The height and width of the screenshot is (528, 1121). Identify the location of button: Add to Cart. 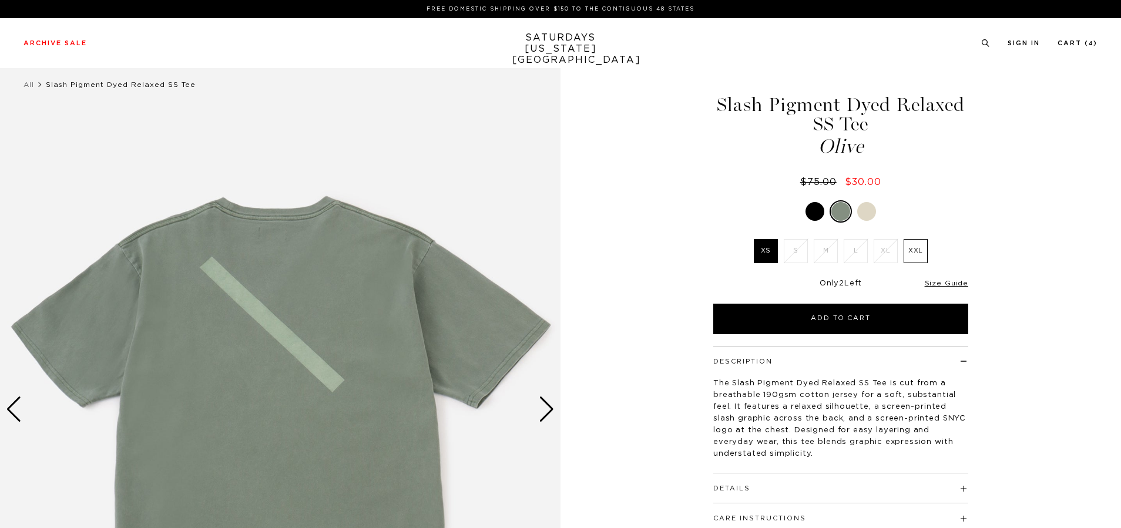
(841, 319).